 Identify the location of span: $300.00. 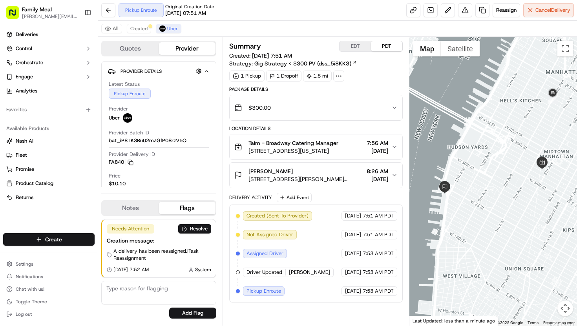
(259, 108).